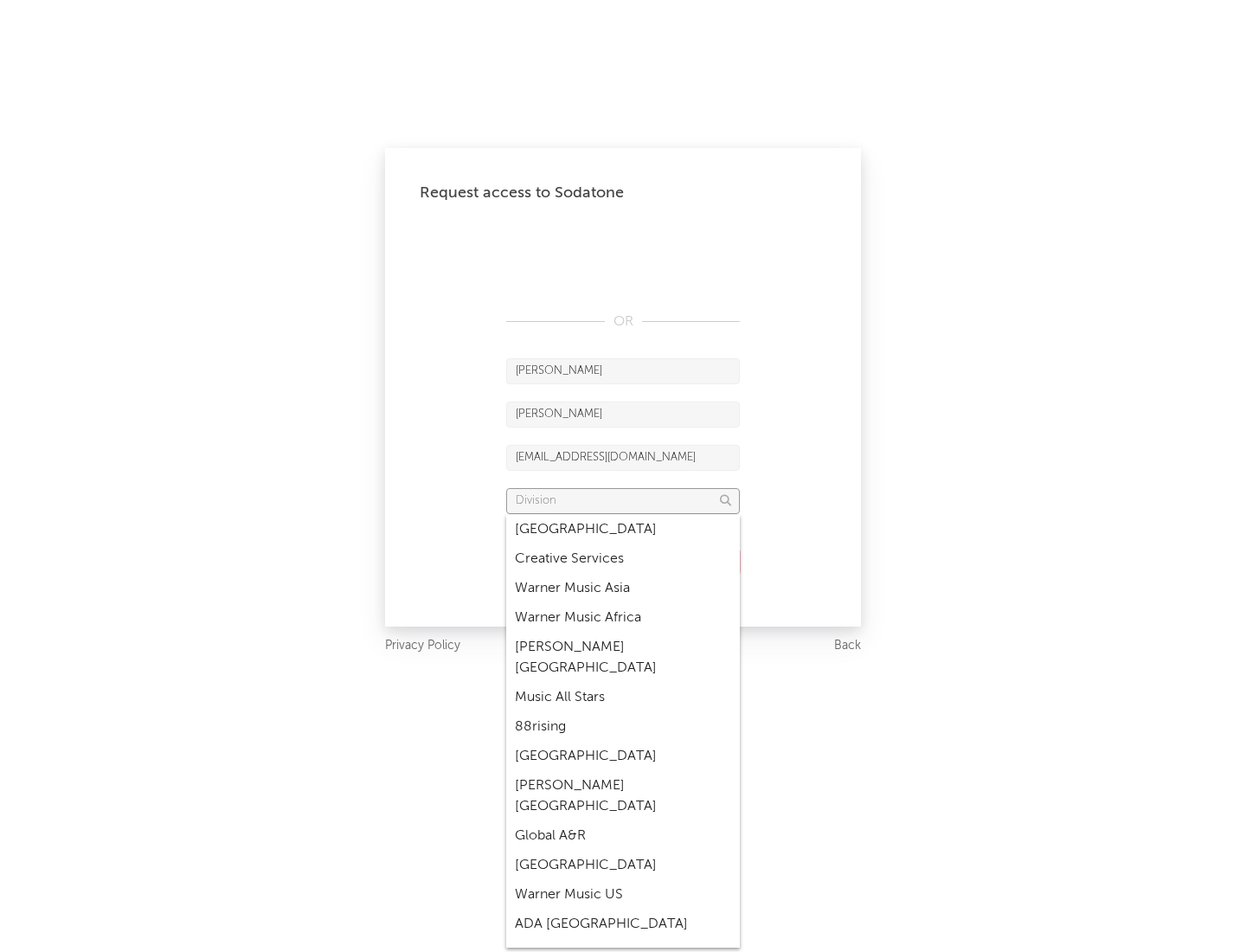 This screenshot has width=1246, height=952. I want to click on input: First Name, so click(623, 371).